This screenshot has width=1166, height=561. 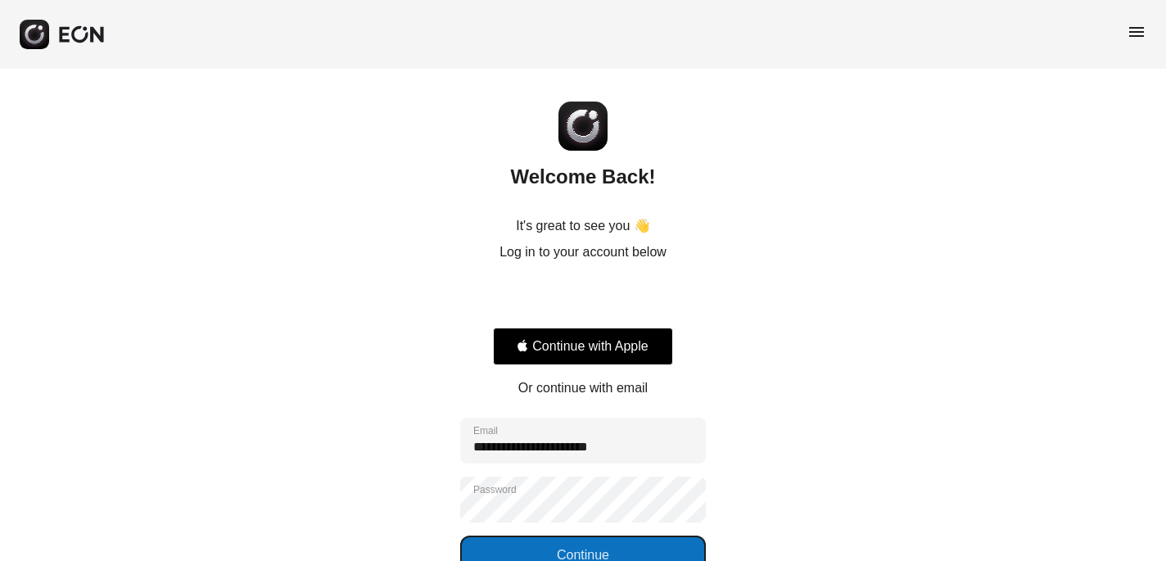 I want to click on button: Signin with apple ID, so click(x=583, y=346).